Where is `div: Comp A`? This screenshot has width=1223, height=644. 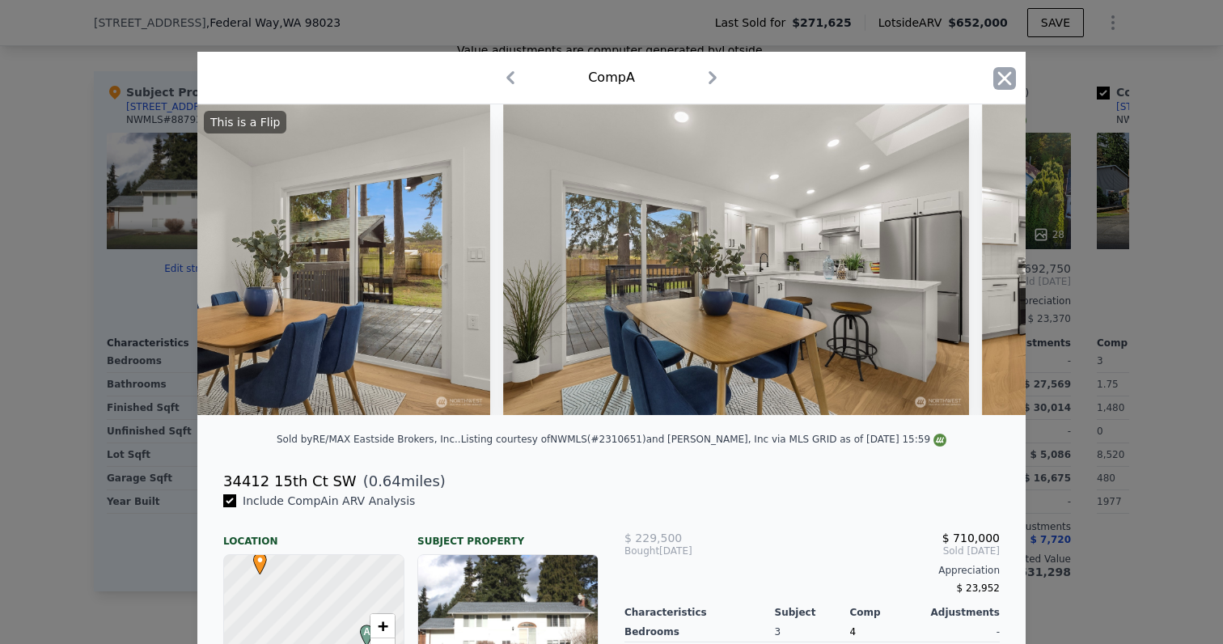
div: Comp A is located at coordinates (612, 78).